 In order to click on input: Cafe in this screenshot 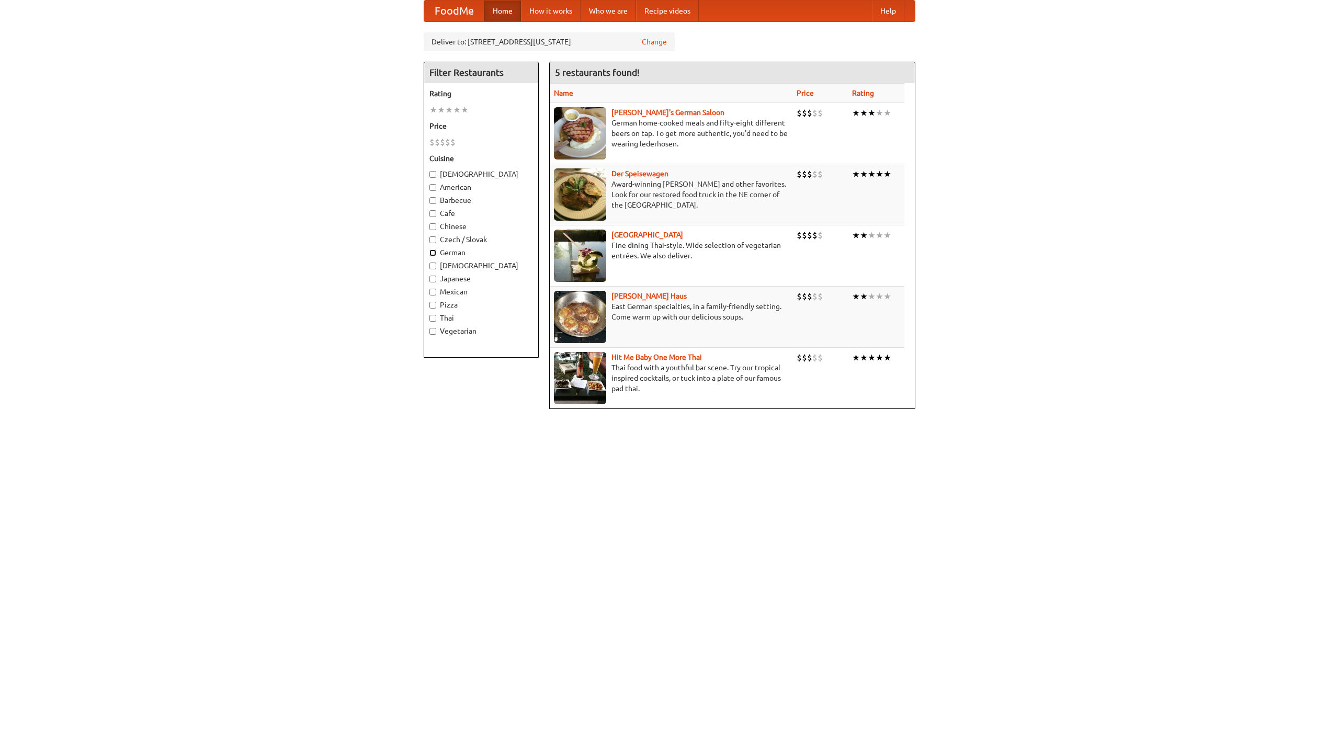, I will do `click(433, 213)`.